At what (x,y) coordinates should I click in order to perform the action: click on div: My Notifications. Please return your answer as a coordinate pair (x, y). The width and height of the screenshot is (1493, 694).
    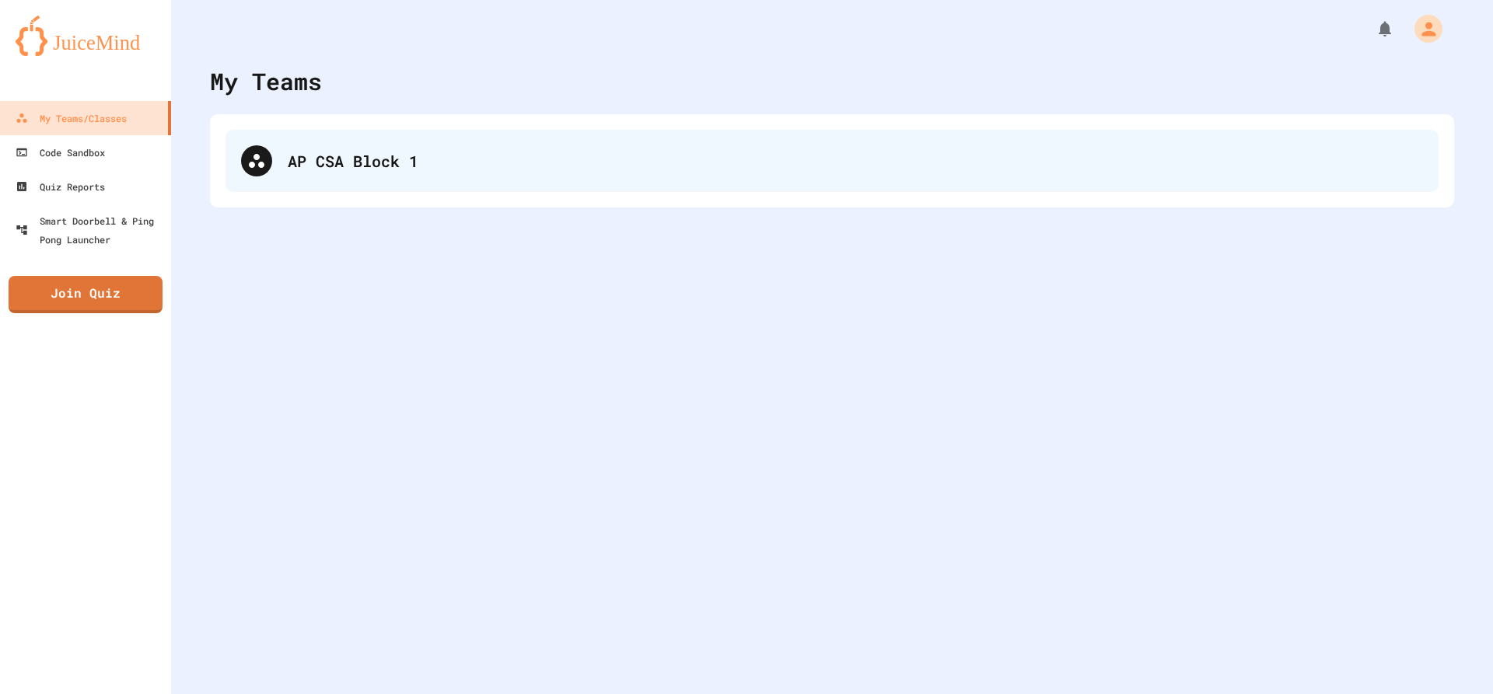
    Looking at the image, I should click on (1372, 29).